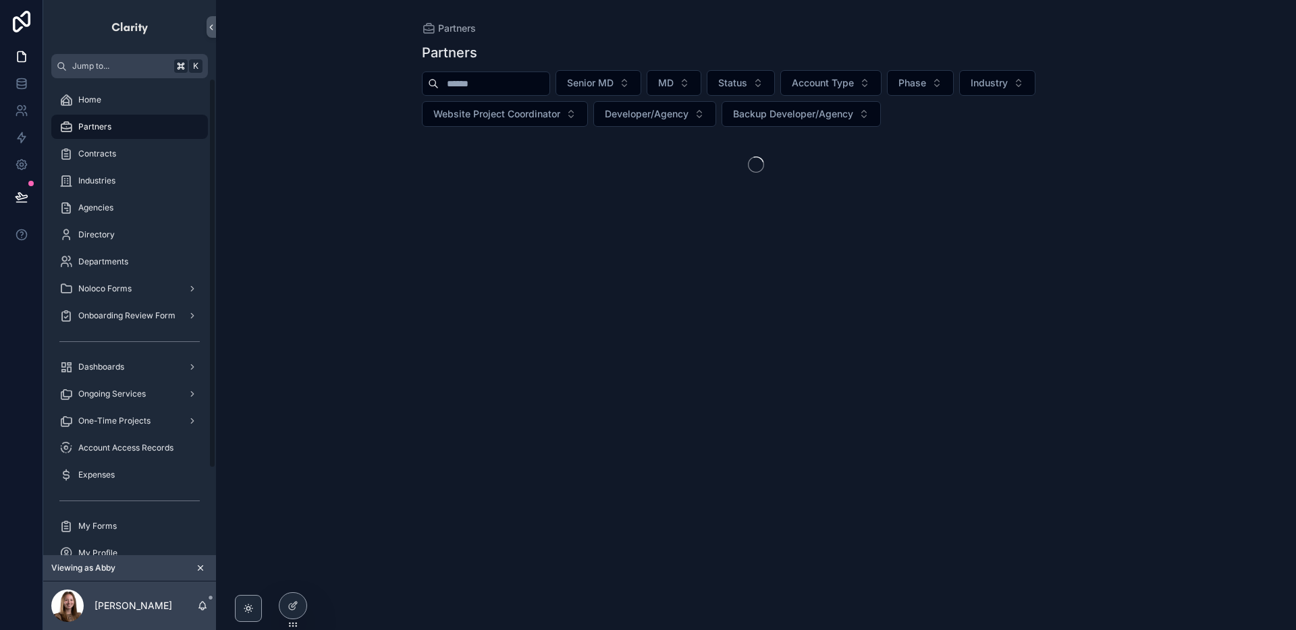 The width and height of the screenshot is (1296, 630). What do you see at coordinates (732, 83) in the screenshot?
I see `span: Status` at bounding box center [732, 83].